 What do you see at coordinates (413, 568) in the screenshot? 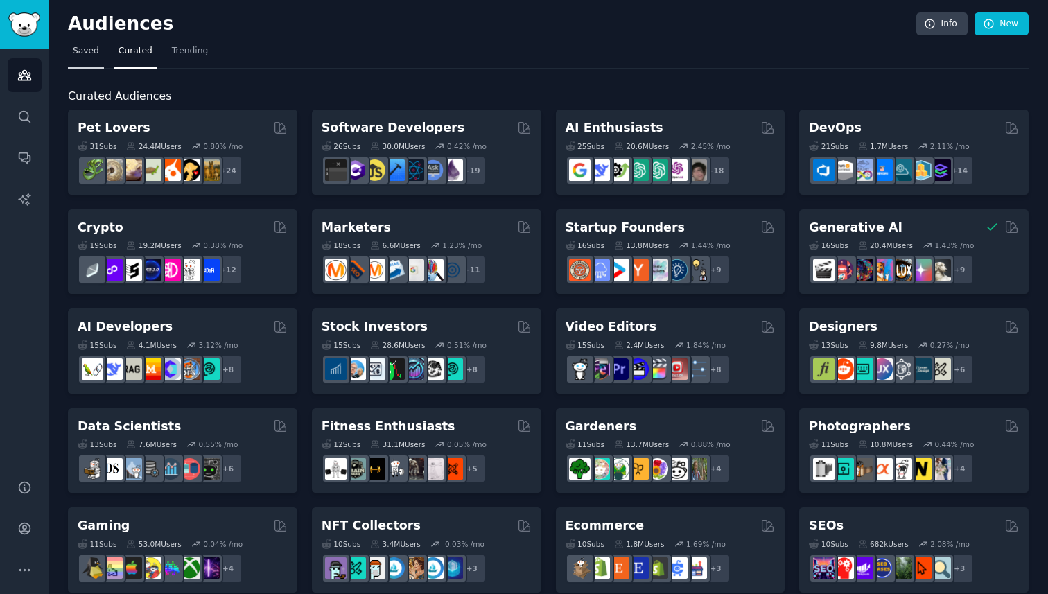
I see `img: CryptoArt` at bounding box center [413, 568].